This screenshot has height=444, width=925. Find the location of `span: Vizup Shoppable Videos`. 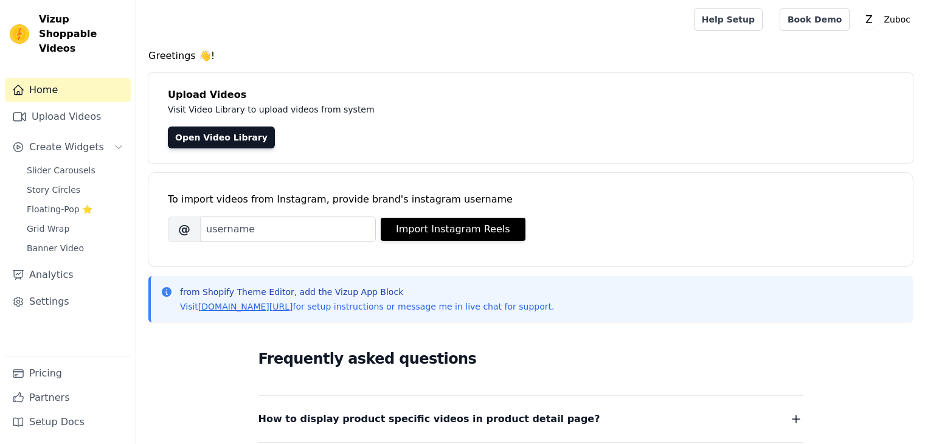

span: Vizup Shoppable Videos is located at coordinates (82, 34).